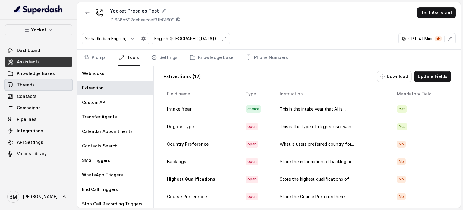 The height and width of the screenshot is (210, 463). Describe the element at coordinates (112, 204) in the screenshot. I see `p: Stop Call Recording Triggers` at that location.